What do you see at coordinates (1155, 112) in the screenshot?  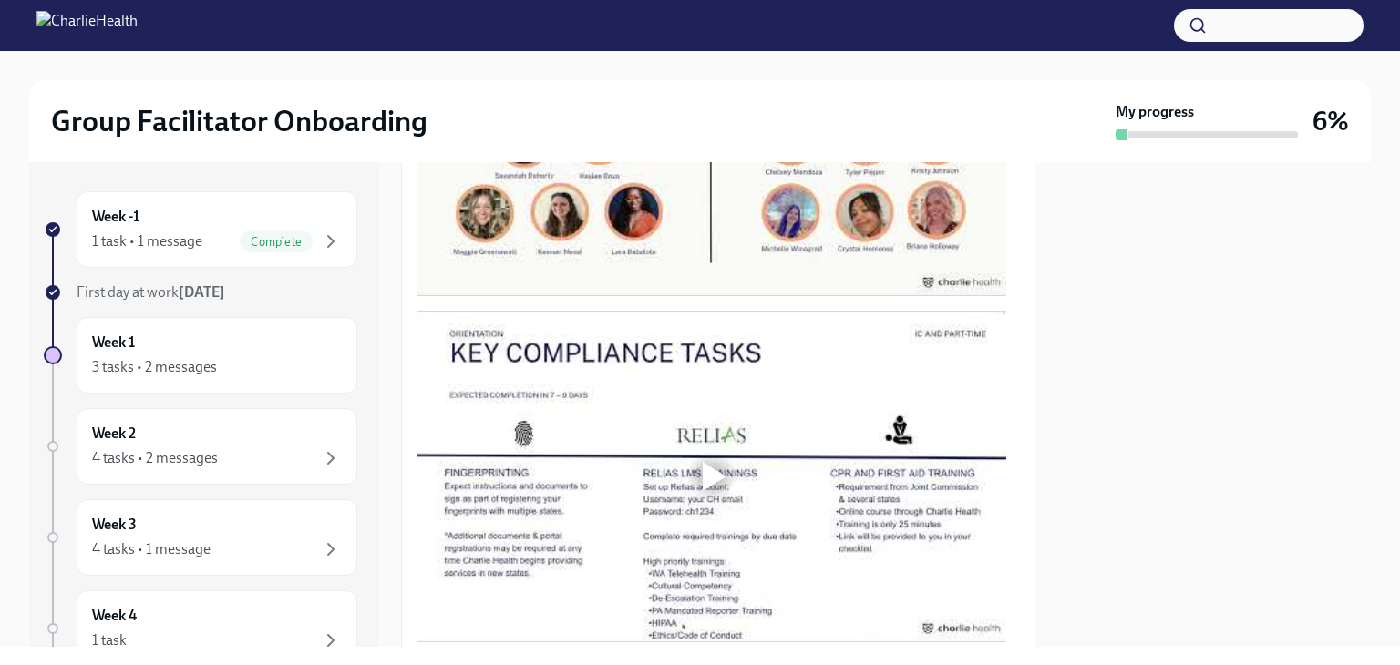 I see `strong: My progress` at bounding box center [1155, 112].